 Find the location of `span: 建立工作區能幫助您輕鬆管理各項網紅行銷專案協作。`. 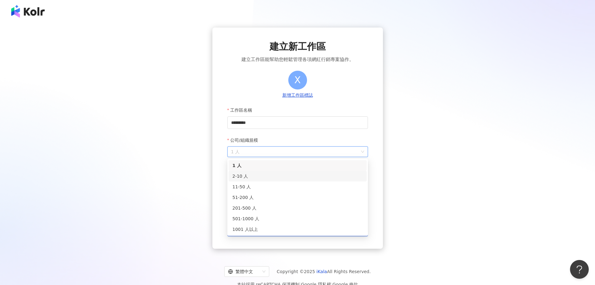

span: 建立工作區能幫助您輕鬆管理各項網紅行銷專案協作。 is located at coordinates (298, 59).